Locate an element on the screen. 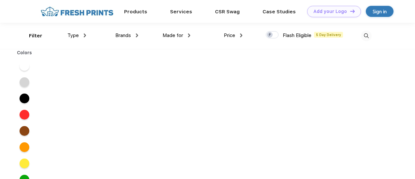  span: Type is located at coordinates (73, 35).